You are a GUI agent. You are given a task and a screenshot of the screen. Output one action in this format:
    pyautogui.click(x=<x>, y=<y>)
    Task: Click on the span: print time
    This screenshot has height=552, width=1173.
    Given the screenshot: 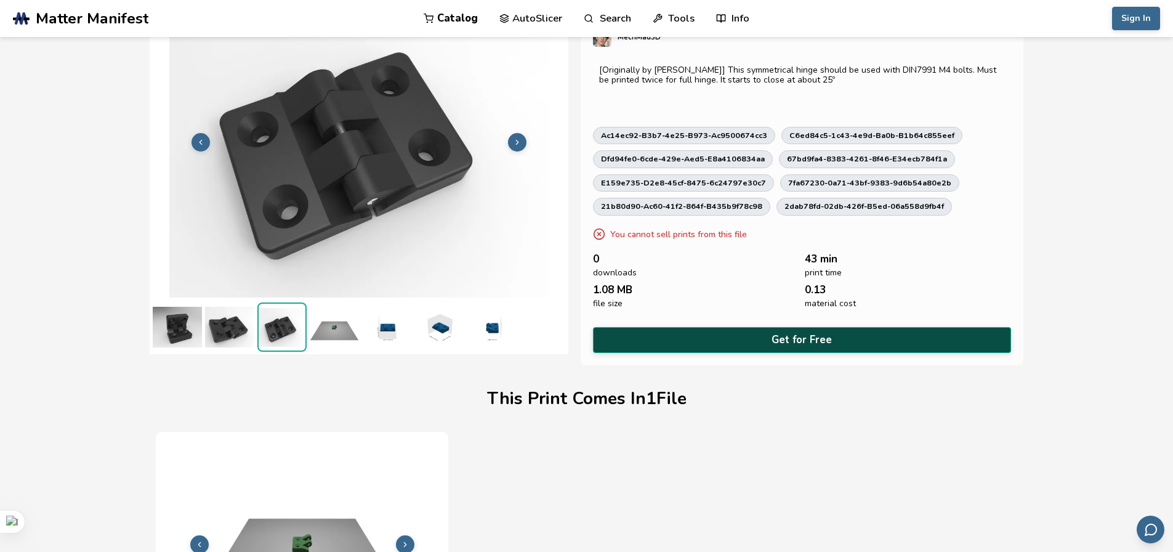 What is the action you would take?
    pyautogui.click(x=823, y=273)
    